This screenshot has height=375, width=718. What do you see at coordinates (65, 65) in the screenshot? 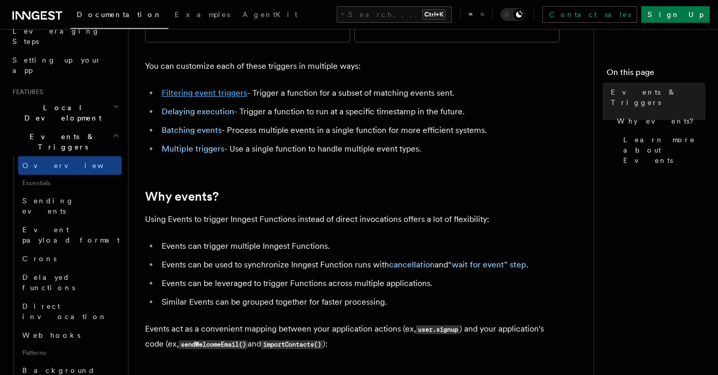
I see `a: Setting up your app` at bounding box center [65, 65].